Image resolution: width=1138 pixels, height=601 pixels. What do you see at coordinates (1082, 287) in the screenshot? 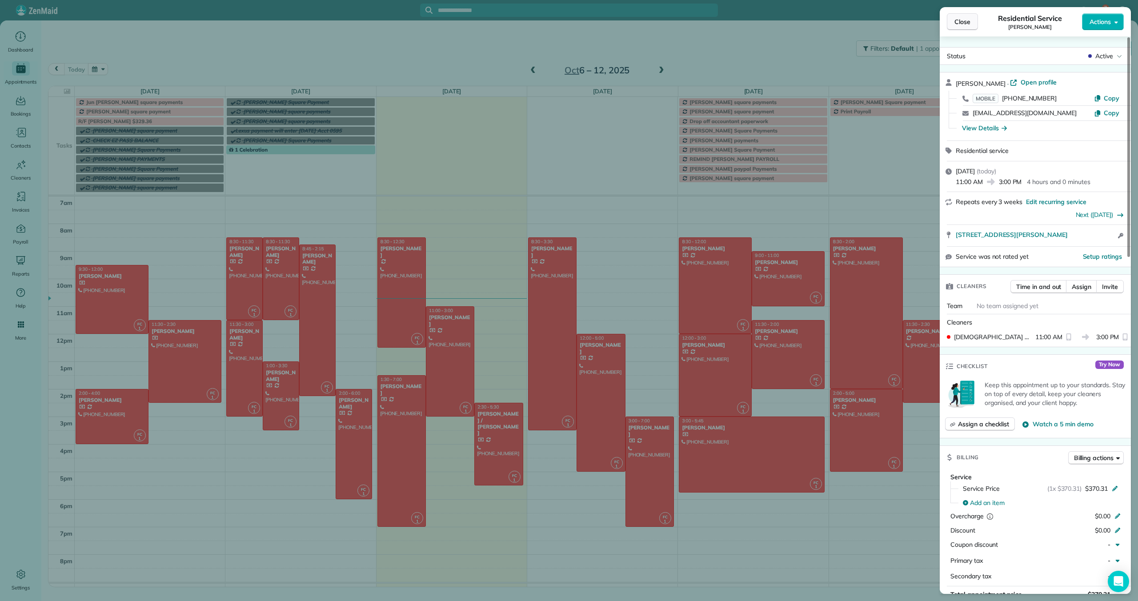
I see `span: Assign` at bounding box center [1082, 287].